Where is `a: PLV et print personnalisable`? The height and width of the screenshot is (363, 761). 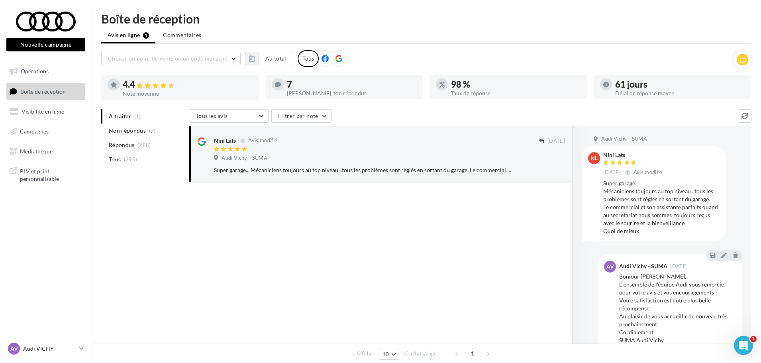
a: PLV et print personnalisable is located at coordinates (46, 174).